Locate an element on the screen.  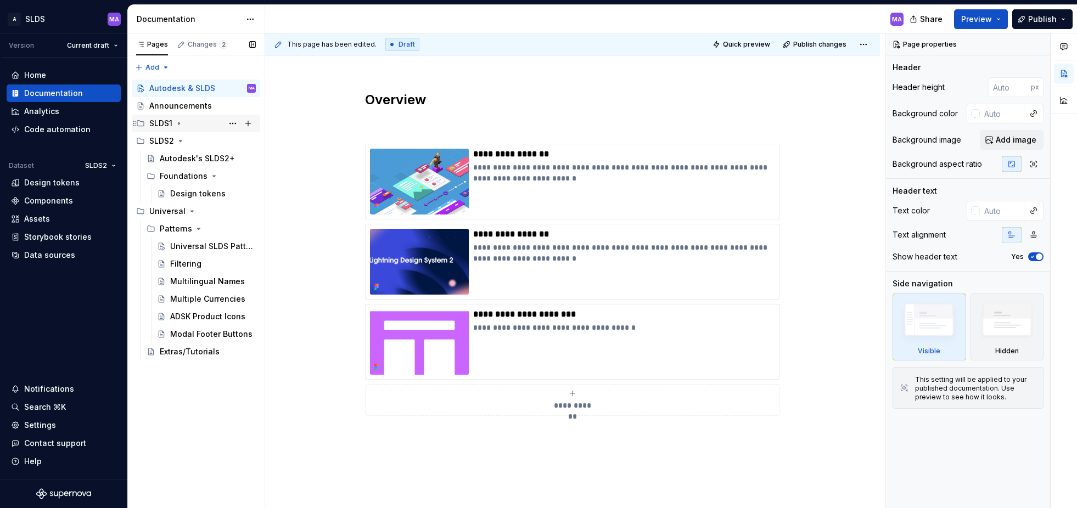
a: Home is located at coordinates (64, 75).